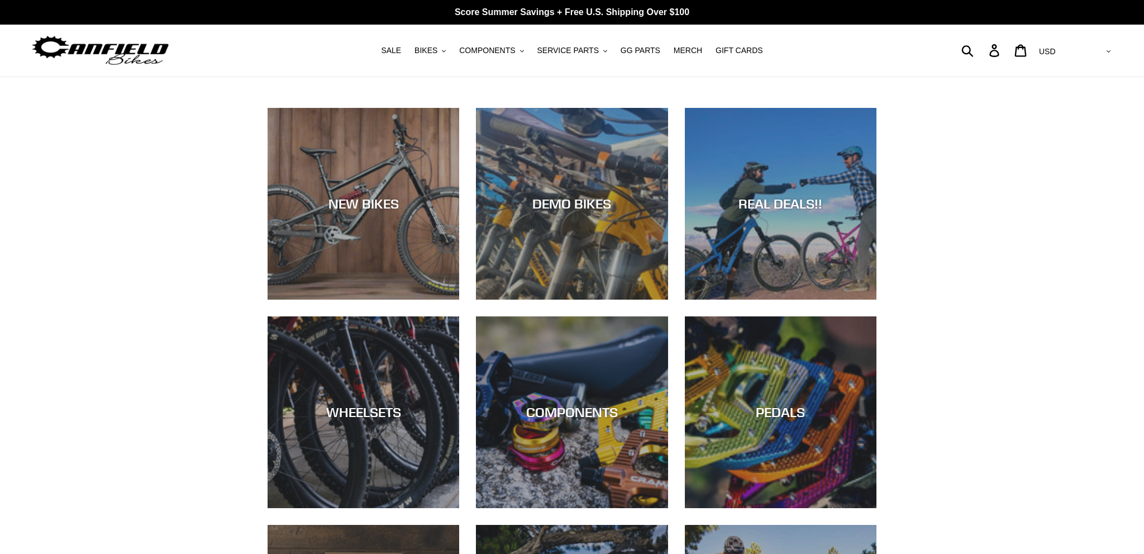 This screenshot has height=554, width=1144. Describe the element at coordinates (739, 50) in the screenshot. I see `a: GIFT CARDS` at that location.